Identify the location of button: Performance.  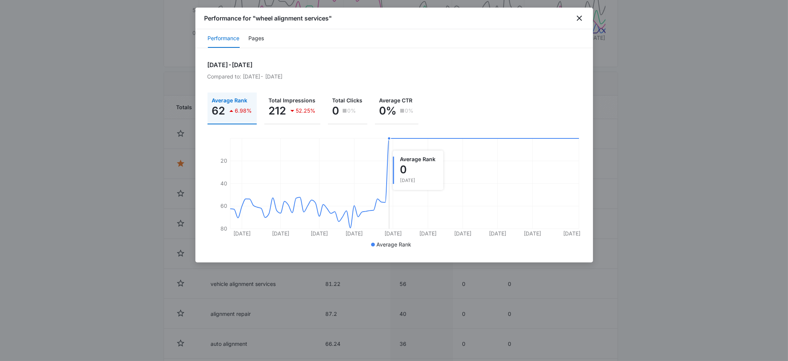
(224, 39).